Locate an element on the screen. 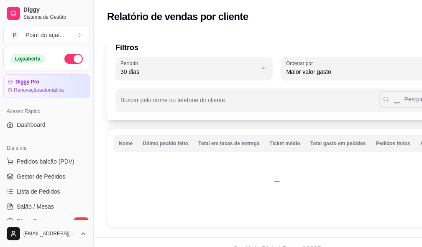 This screenshot has width=422, height=247. a: Lista de Pedidos is located at coordinates (46, 192).